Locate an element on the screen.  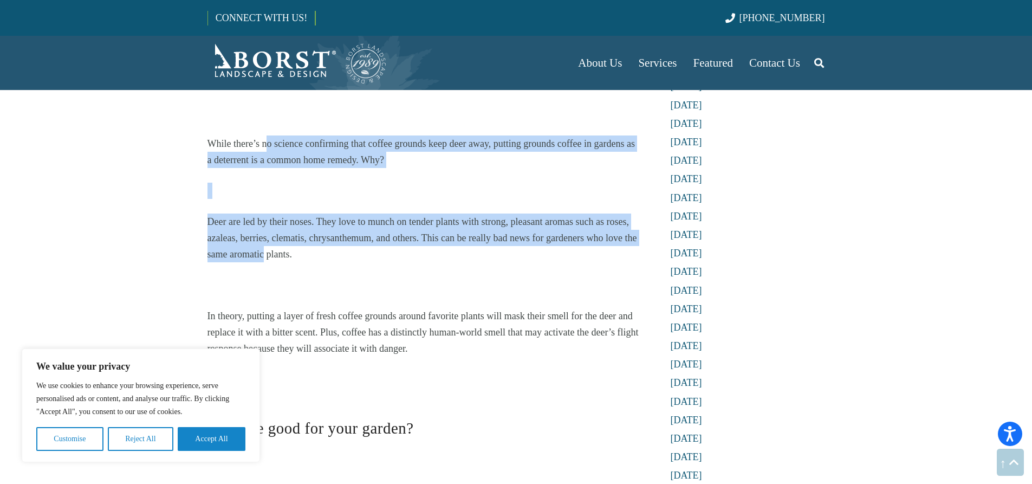
span: Is coffee good for your garden? is located at coordinates (310, 428).